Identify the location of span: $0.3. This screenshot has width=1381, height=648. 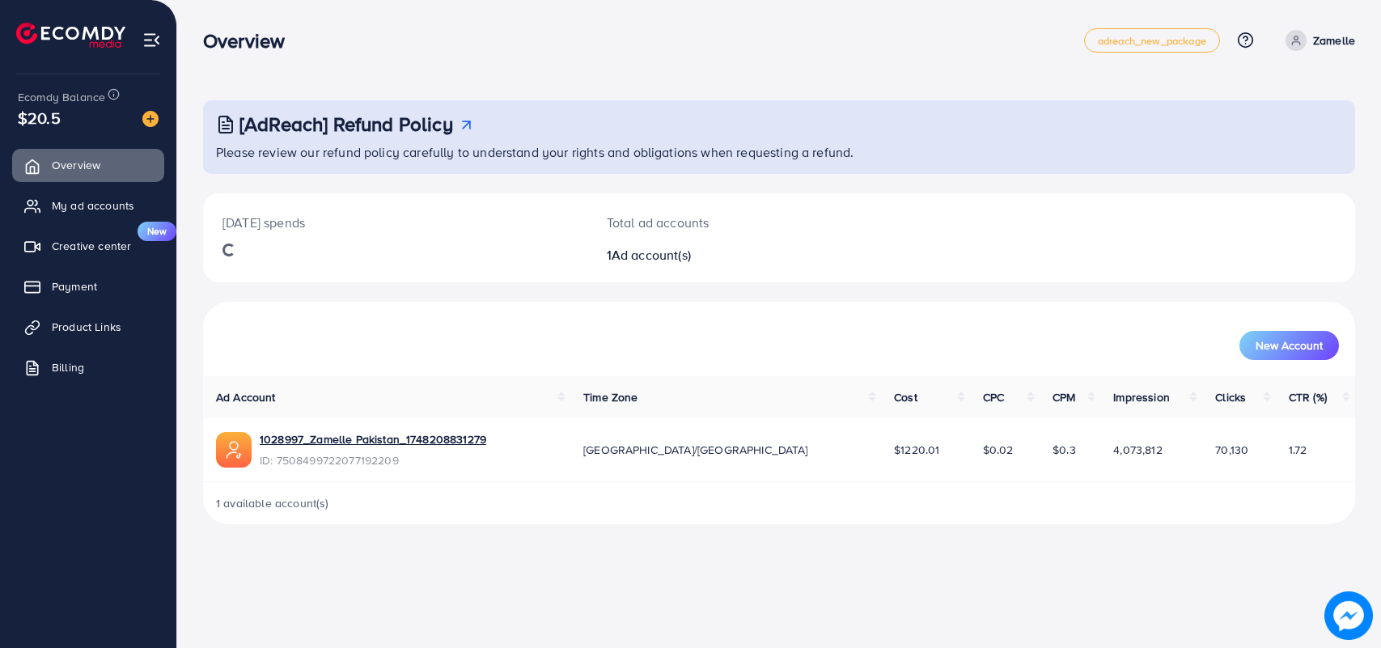
(1064, 450).